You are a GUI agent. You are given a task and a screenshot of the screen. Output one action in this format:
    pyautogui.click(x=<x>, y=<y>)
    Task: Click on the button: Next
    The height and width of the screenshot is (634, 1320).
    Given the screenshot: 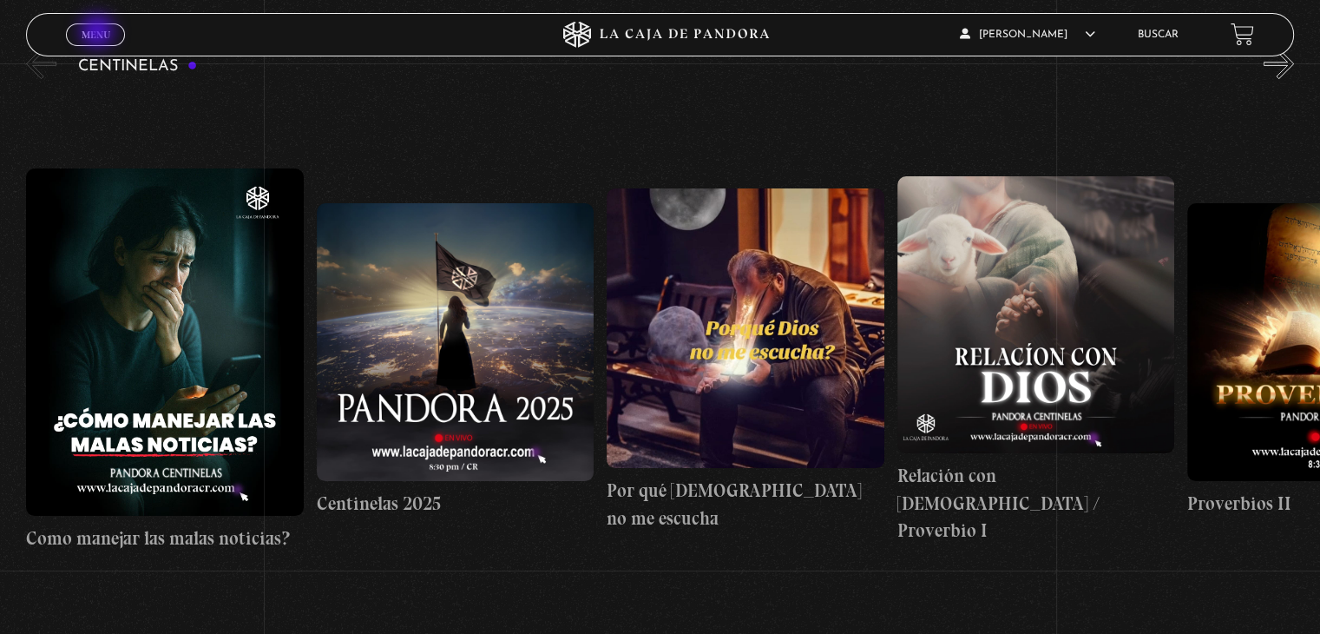 What is the action you would take?
    pyautogui.click(x=1279, y=63)
    